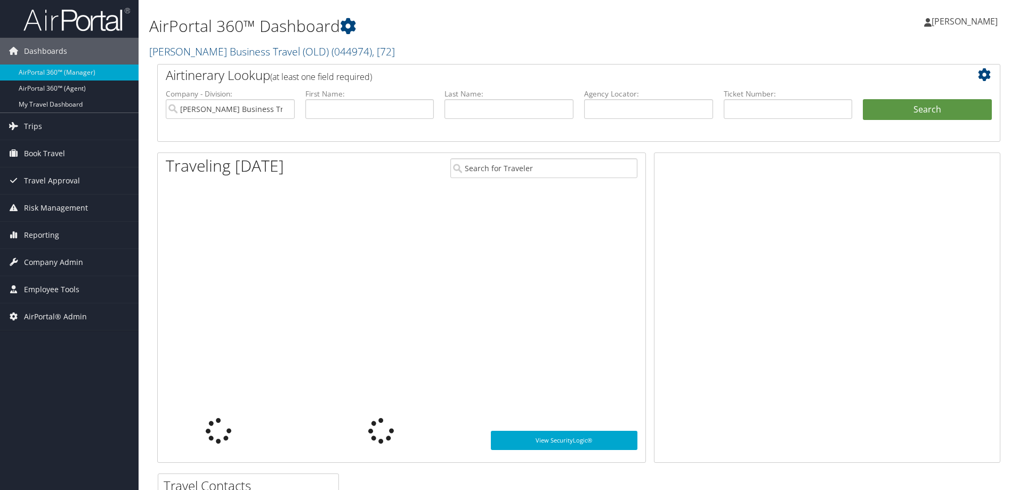 This screenshot has width=1019, height=490. I want to click on label: Ticket Number:, so click(788, 94).